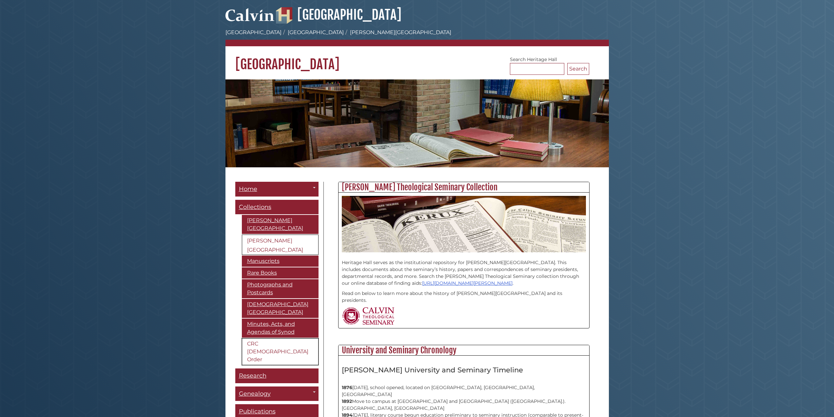 This screenshot has height=417, width=834. What do you see at coordinates (255, 207) in the screenshot?
I see `span: Collections` at bounding box center [255, 207].